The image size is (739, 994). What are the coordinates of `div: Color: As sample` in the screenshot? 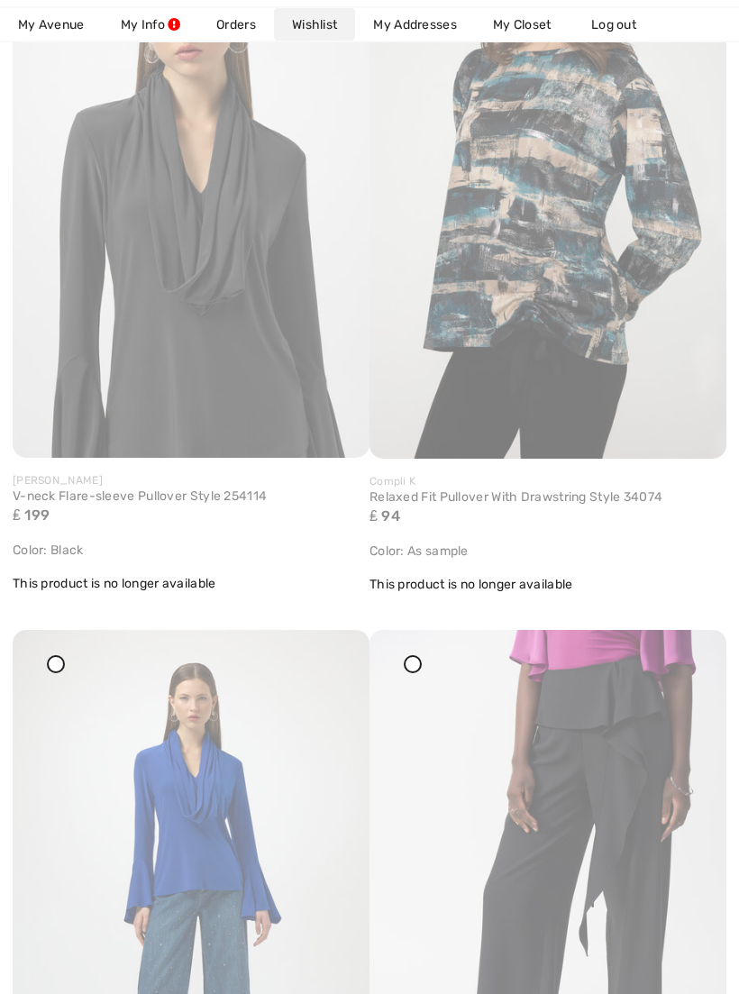 It's located at (548, 552).